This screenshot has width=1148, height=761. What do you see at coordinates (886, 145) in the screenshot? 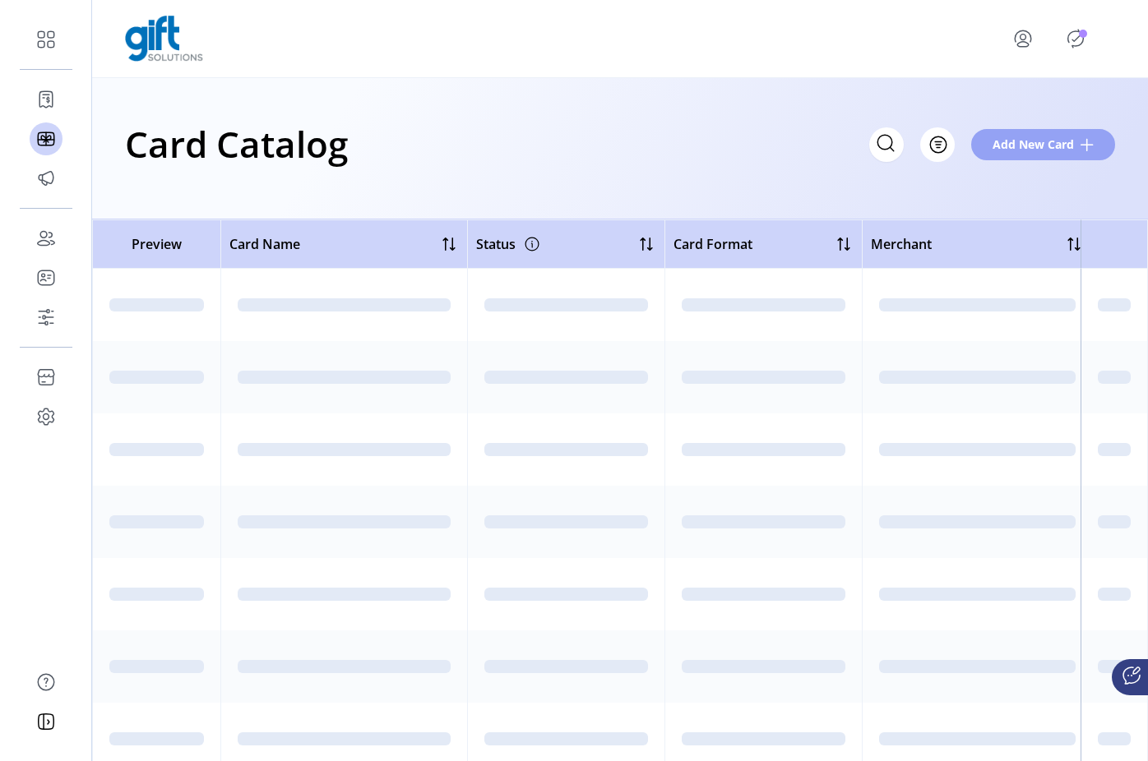
I see `input: Search` at bounding box center [886, 145].